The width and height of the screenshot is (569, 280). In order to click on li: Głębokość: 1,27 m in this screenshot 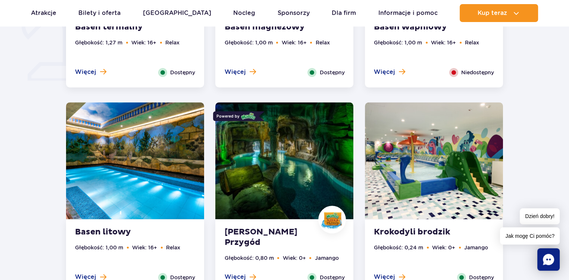, I will do `click(99, 43)`.